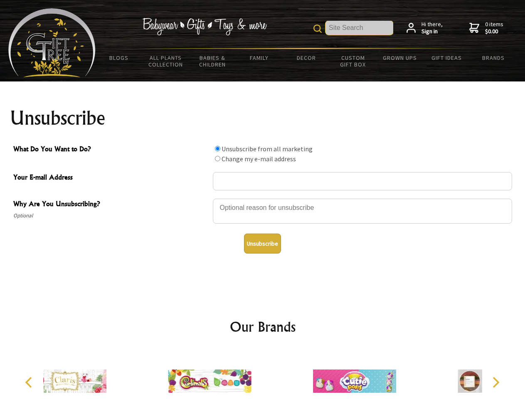 The image size is (525, 399). What do you see at coordinates (111, 150) in the screenshot?
I see `span: What Do You Want to Do?` at bounding box center [111, 150].